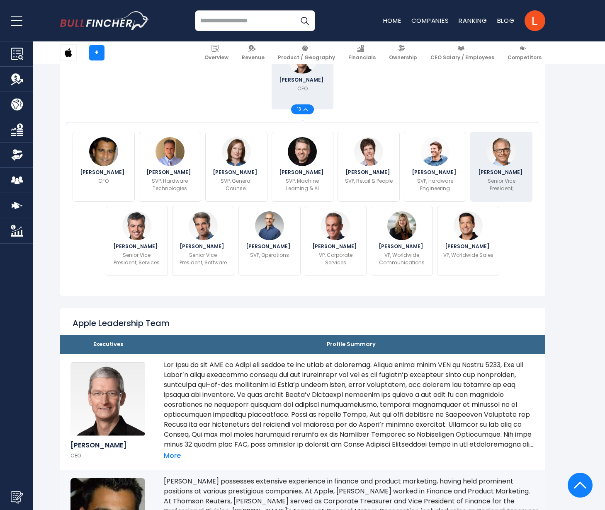 The width and height of the screenshot is (605, 510). What do you see at coordinates (216, 53) in the screenshot?
I see `a: Overview` at bounding box center [216, 53].